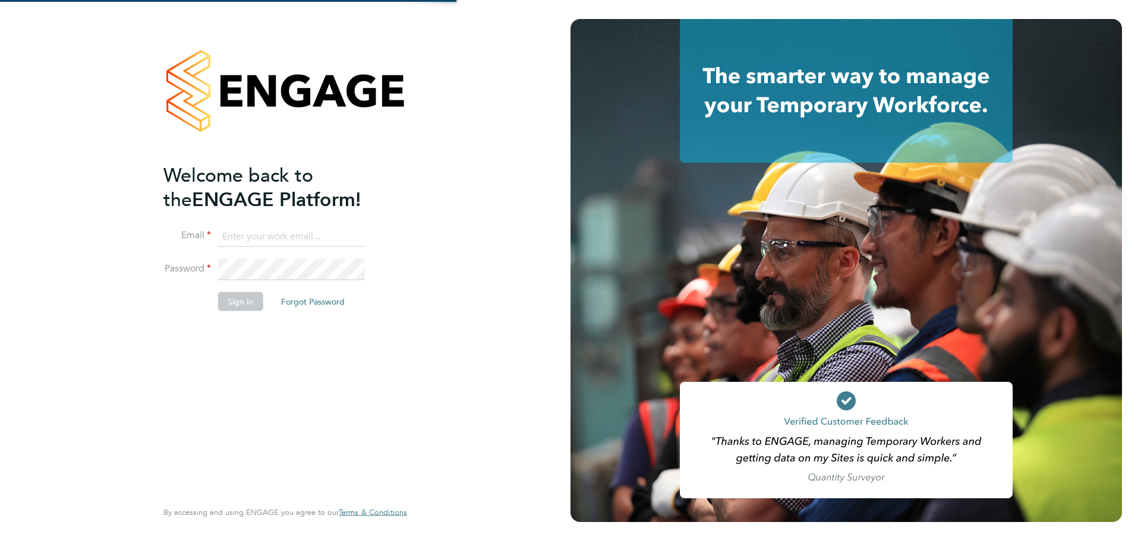 The width and height of the screenshot is (1141, 541). I want to click on input: Enter your work email..., so click(291, 237).